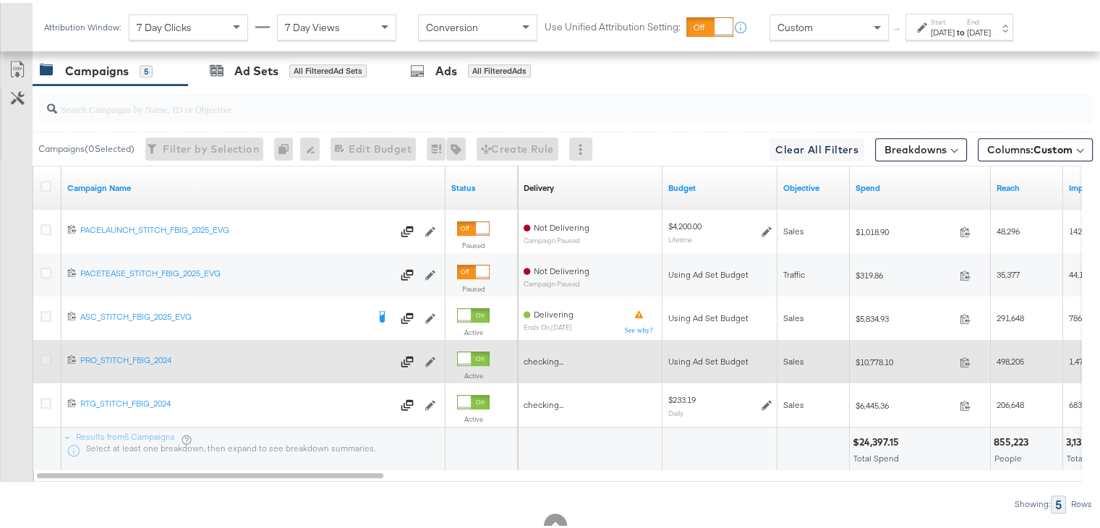  I want to click on span: Traffic, so click(794, 271).